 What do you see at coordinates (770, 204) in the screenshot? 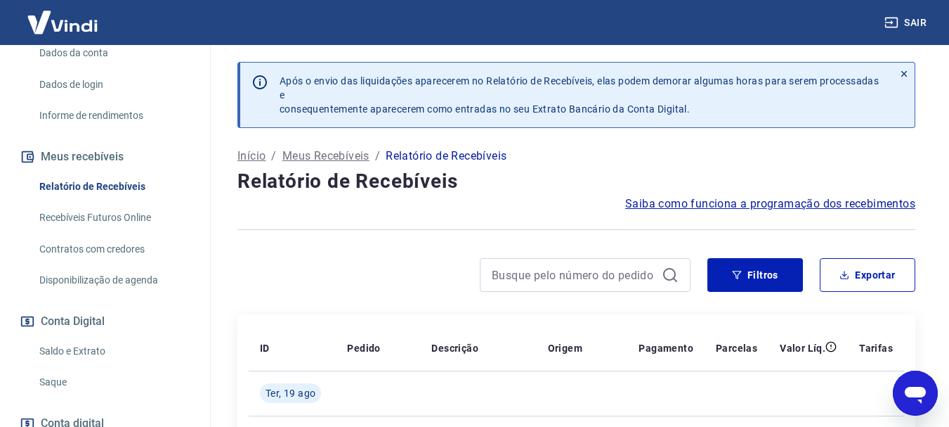
I see `span: Saiba como funciona a programação dos recebimentos` at bounding box center [770, 204].